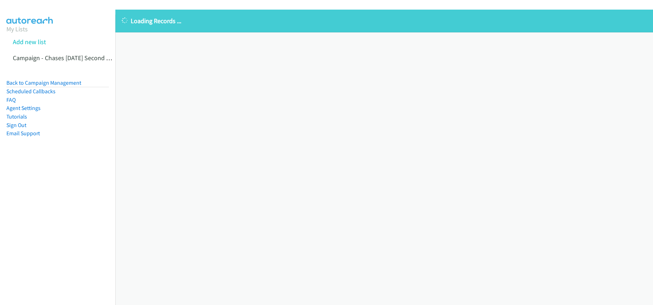 This screenshot has width=653, height=305. What do you see at coordinates (24, 108) in the screenshot?
I see `a: Agent Settings` at bounding box center [24, 108].